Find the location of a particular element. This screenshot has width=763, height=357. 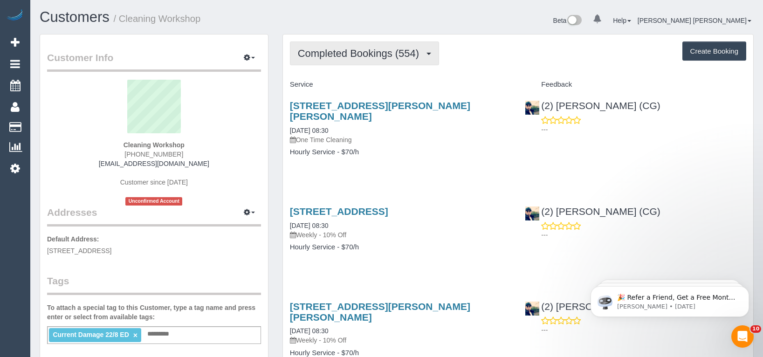

span: 10 is located at coordinates (756, 329).